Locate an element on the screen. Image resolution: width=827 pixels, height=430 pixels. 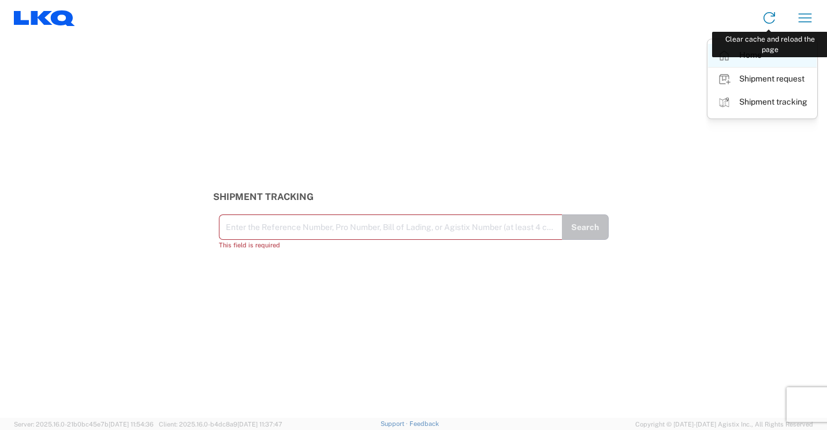
a: Shipment tracking is located at coordinates (762, 102).